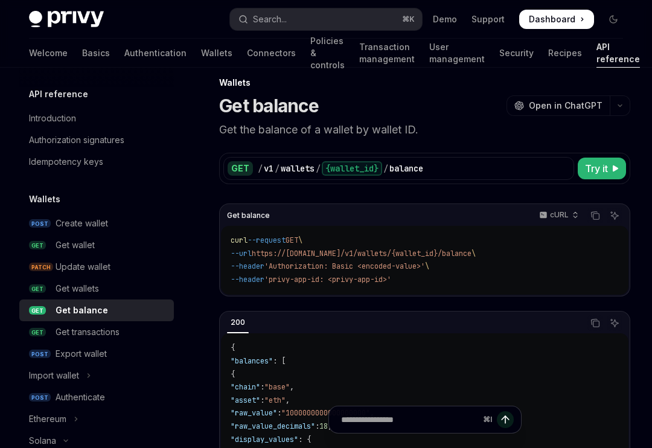 The height and width of the screenshot is (448, 652). I want to click on span: 'Authorization: Basic <encoded-value>', so click(345, 266).